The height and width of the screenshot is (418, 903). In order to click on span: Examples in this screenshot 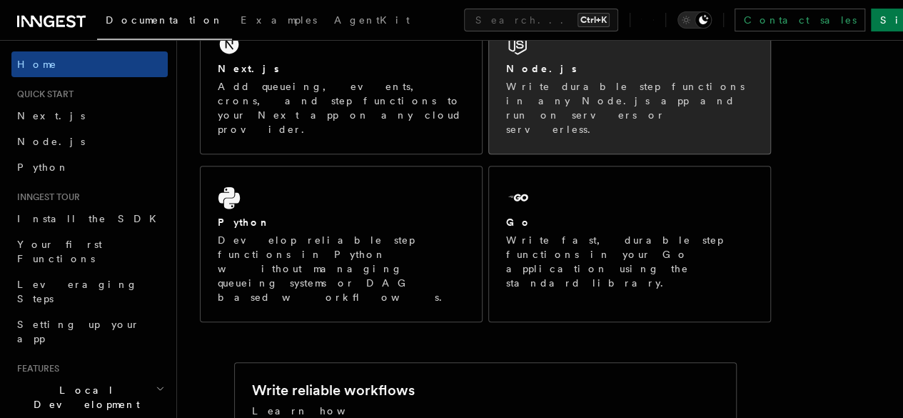, I will do `click(278, 20)`.